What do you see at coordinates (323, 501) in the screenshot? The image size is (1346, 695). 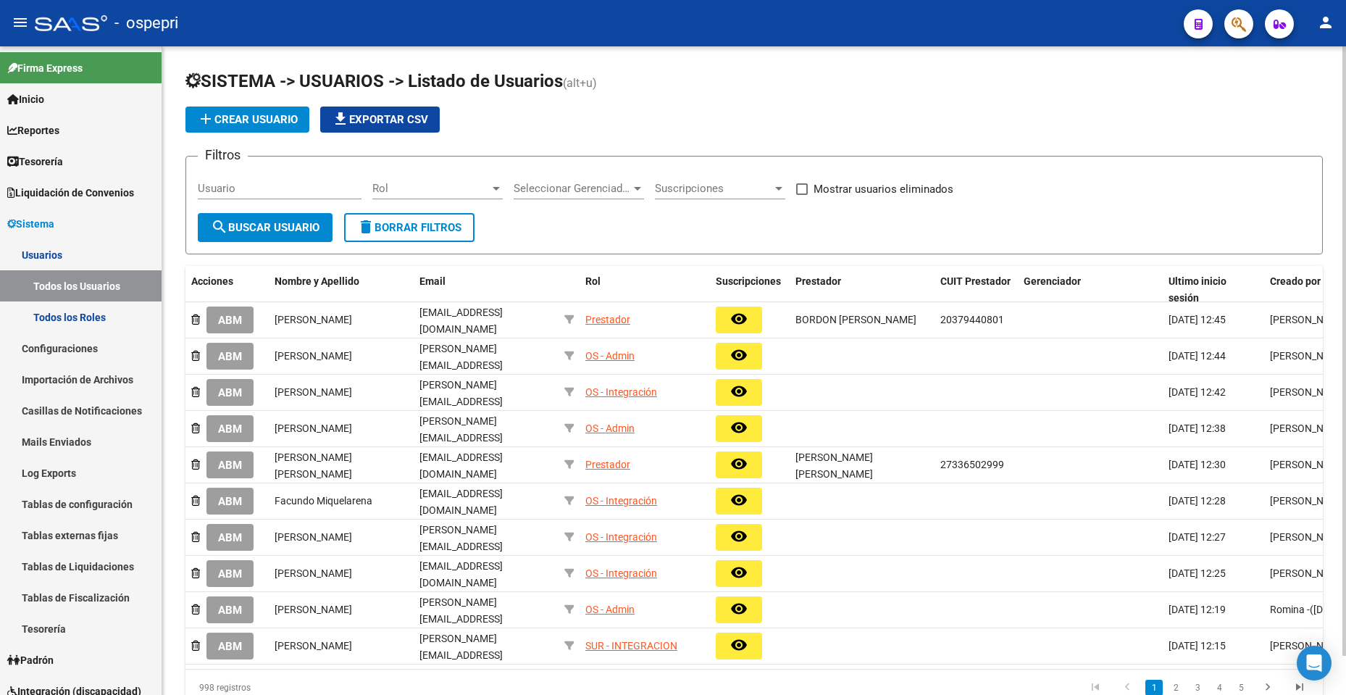 I see `span: Facundo Miquelarena` at bounding box center [323, 501].